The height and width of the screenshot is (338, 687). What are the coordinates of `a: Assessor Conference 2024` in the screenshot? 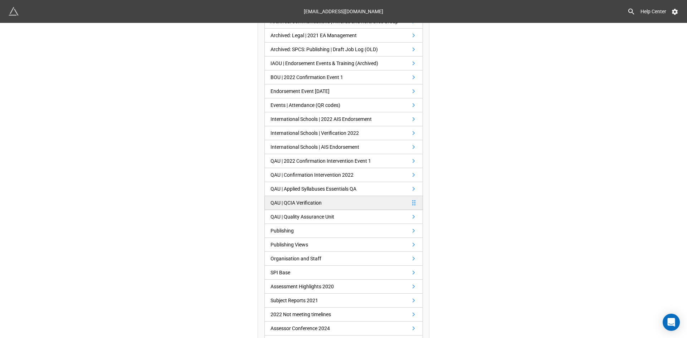 It's located at (344, 329).